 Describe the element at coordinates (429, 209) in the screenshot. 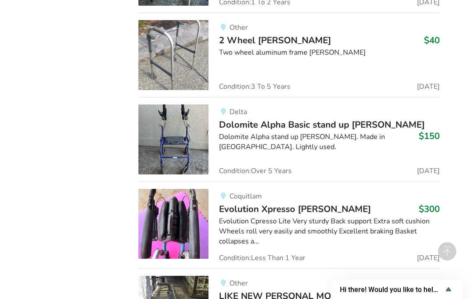

I see `h3: $300` at that location.